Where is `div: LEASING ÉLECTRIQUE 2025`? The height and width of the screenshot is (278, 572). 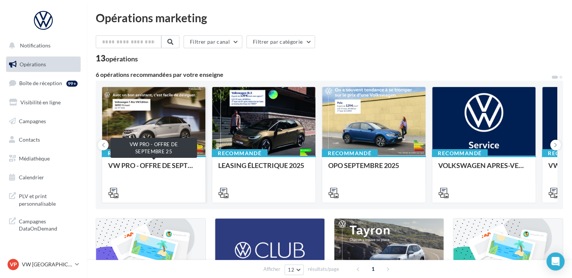 div: LEASING ÉLECTRIQUE 2025 is located at coordinates (264, 169).